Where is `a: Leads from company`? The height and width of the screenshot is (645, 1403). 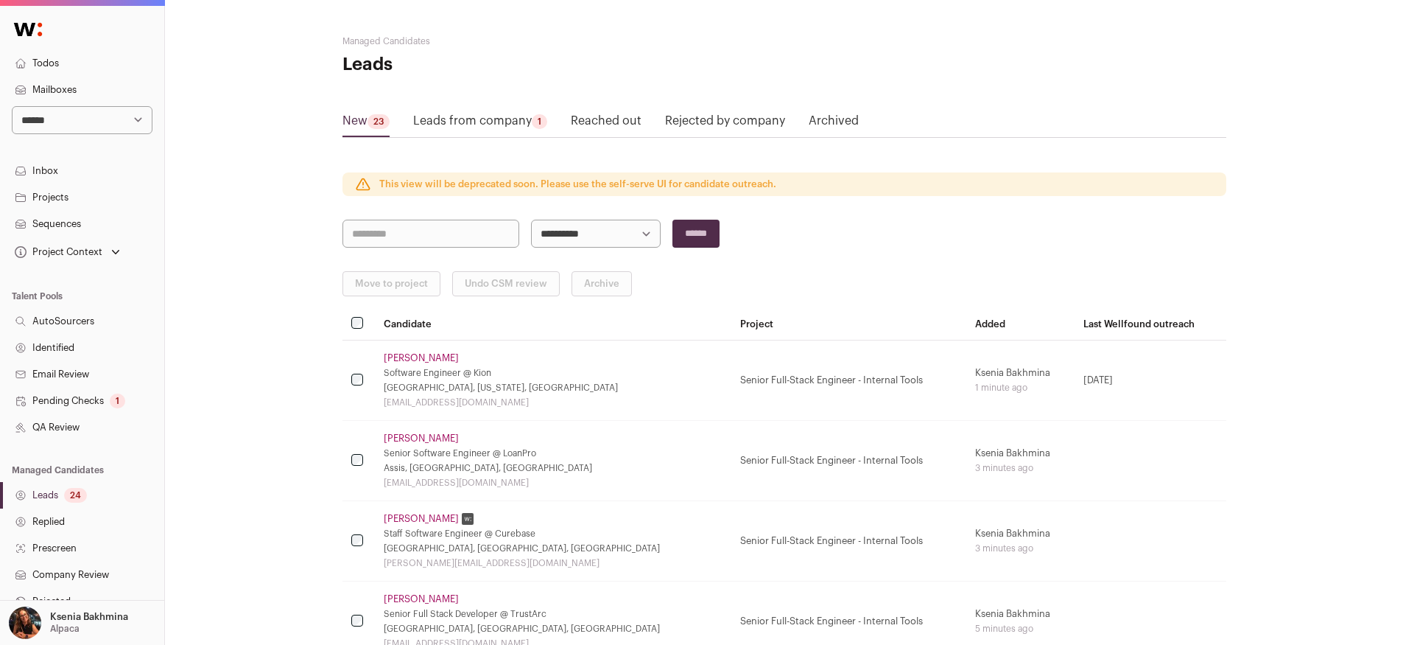
a: Leads from company is located at coordinates (480, 124).